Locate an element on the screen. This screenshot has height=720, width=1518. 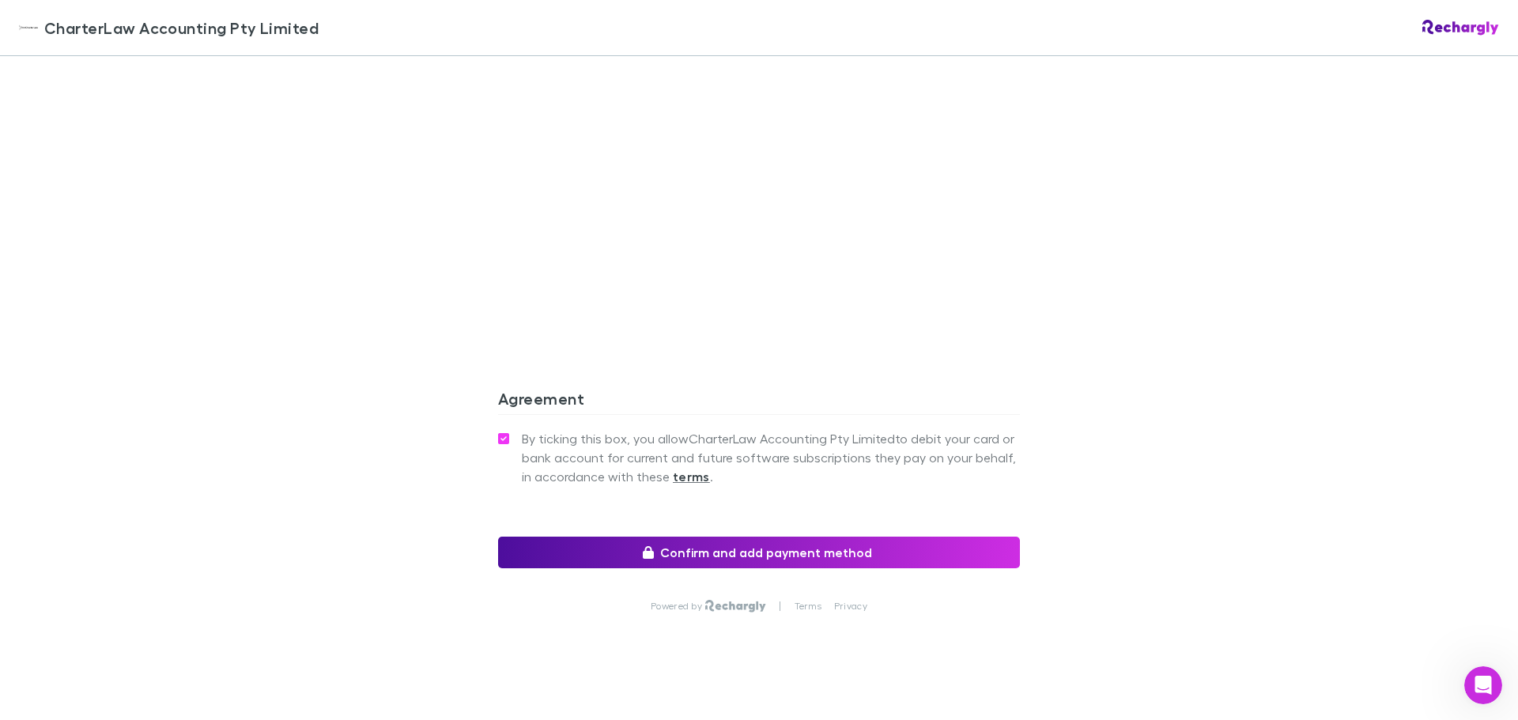
a: Terms is located at coordinates (808, 606).